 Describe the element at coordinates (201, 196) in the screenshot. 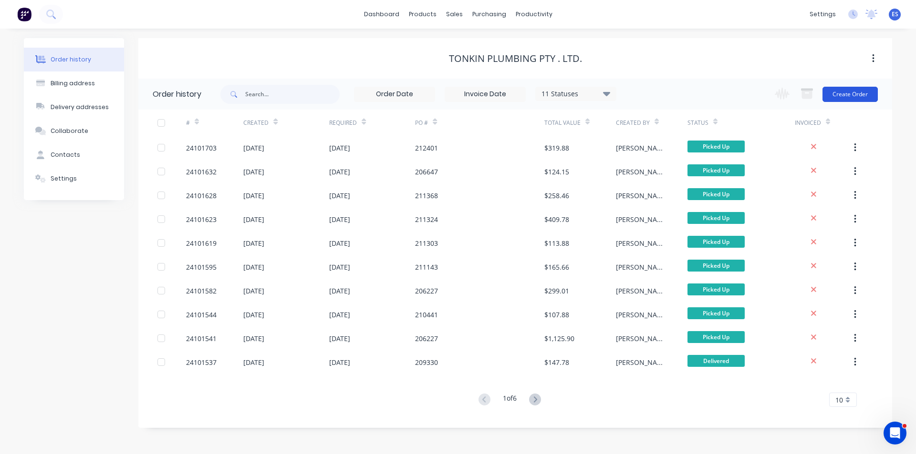

I see `div: 24101628` at that location.